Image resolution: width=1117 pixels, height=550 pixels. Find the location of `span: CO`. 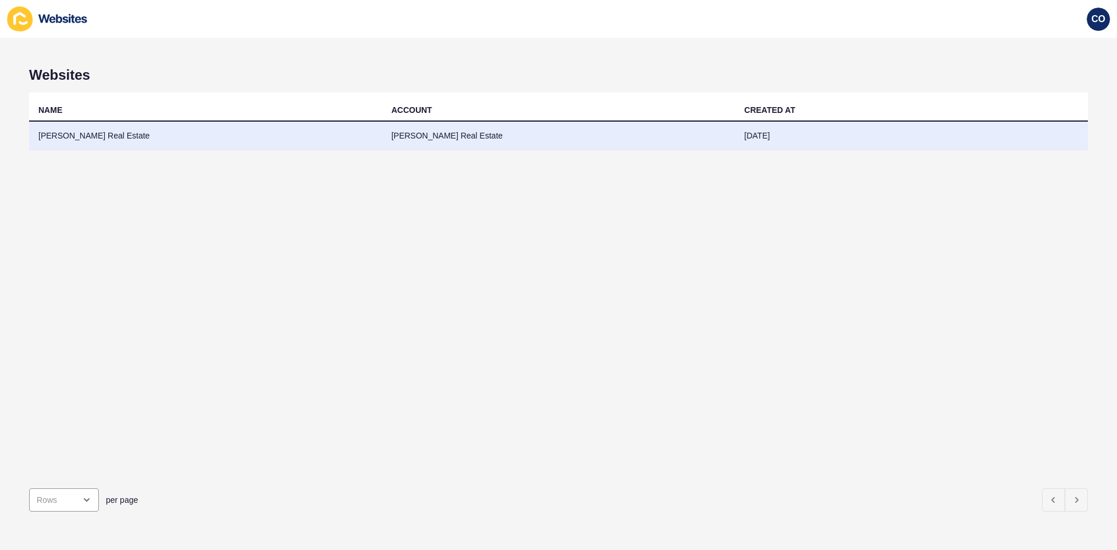

span: CO is located at coordinates (1098, 19).